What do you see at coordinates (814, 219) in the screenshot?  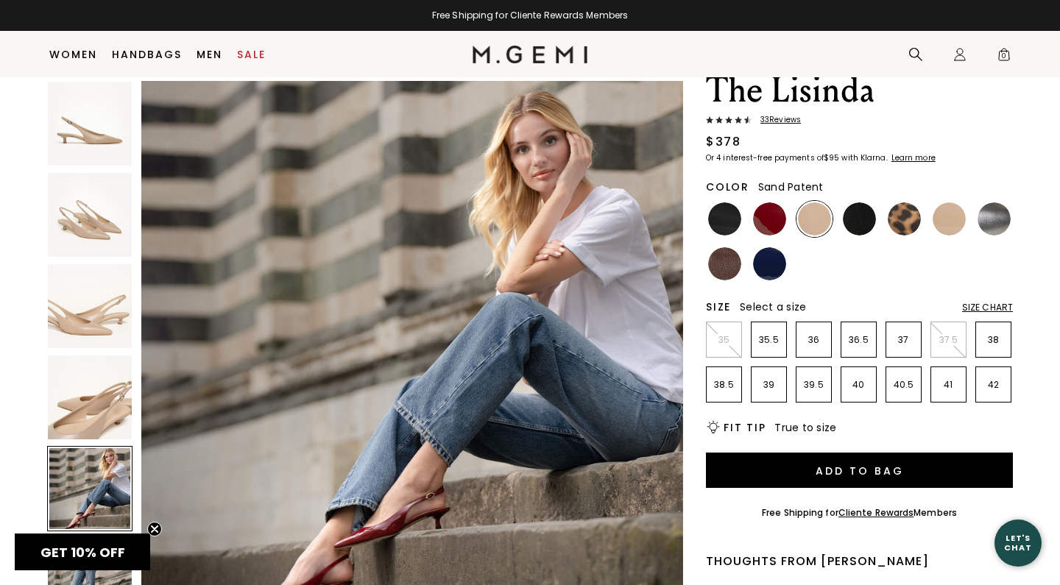 I see `img: Beige Nappa` at bounding box center [814, 219].